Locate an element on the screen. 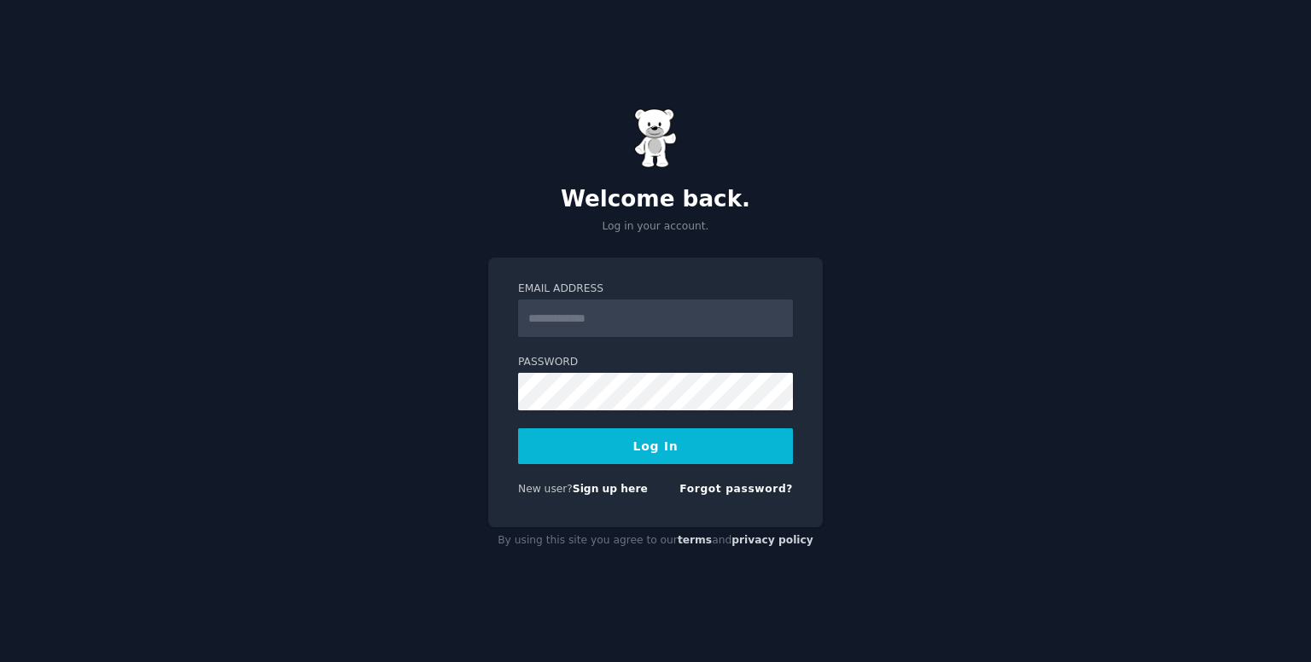  a: privacy policy is located at coordinates (772, 540).